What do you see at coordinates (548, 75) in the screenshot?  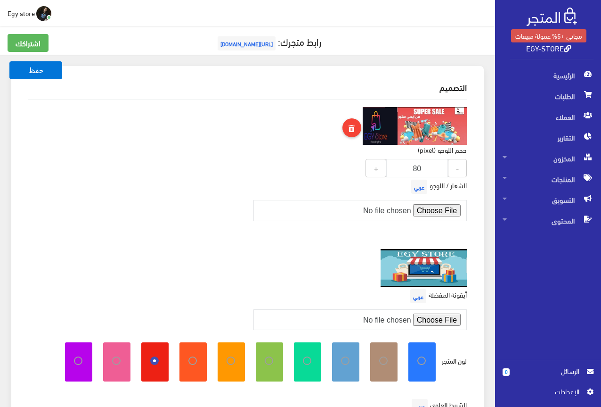 I see `span: الرئيسية` at bounding box center [548, 75].